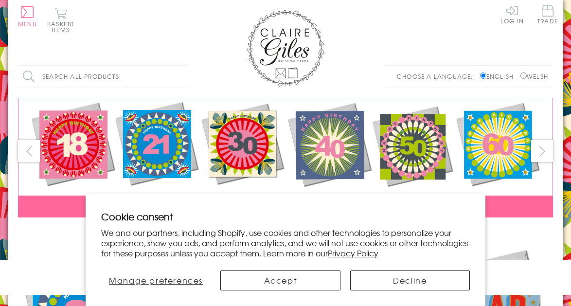 The width and height of the screenshot is (571, 306). What do you see at coordinates (547, 15) in the screenshot?
I see `a: Trade` at bounding box center [547, 15].